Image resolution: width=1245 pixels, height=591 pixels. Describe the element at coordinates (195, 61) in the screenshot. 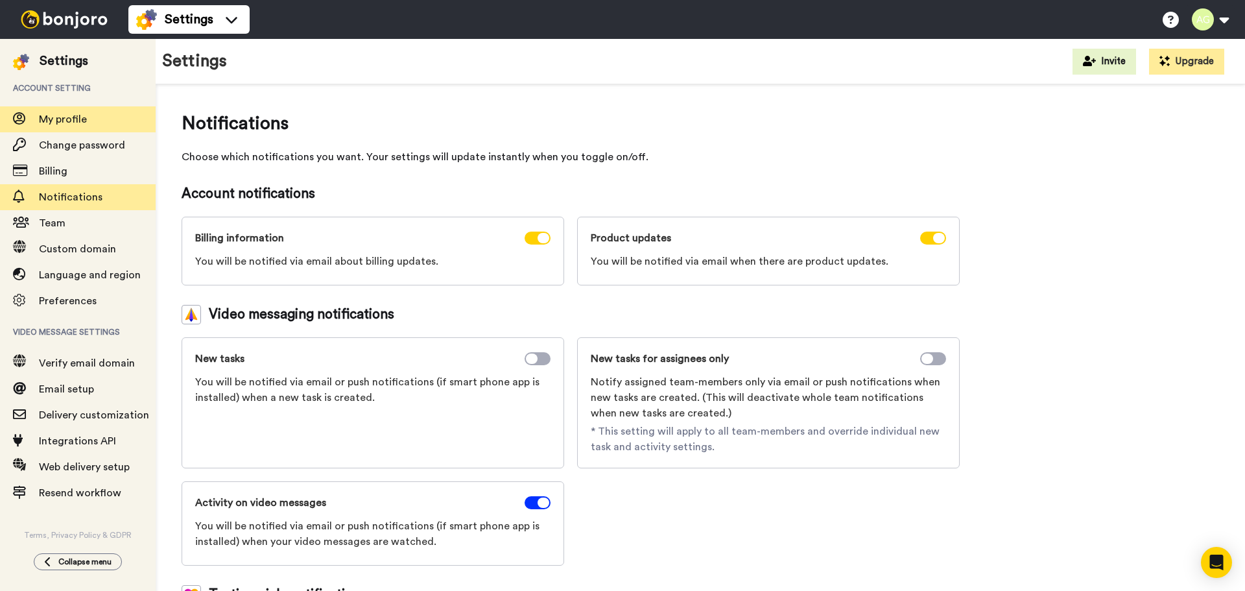

I see `h1: Settings` at that location.